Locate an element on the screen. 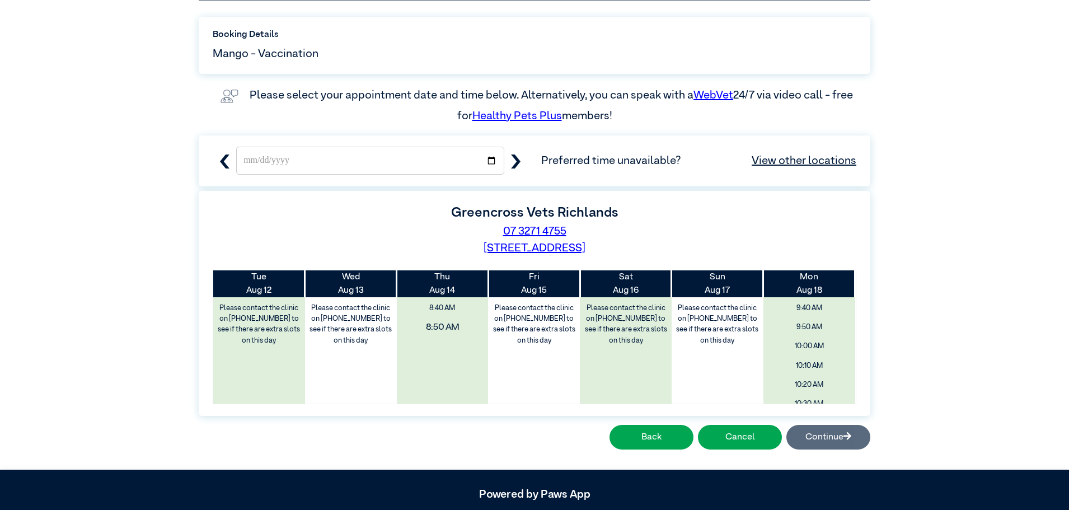  a: Healthy Pets Plus is located at coordinates (517, 116).